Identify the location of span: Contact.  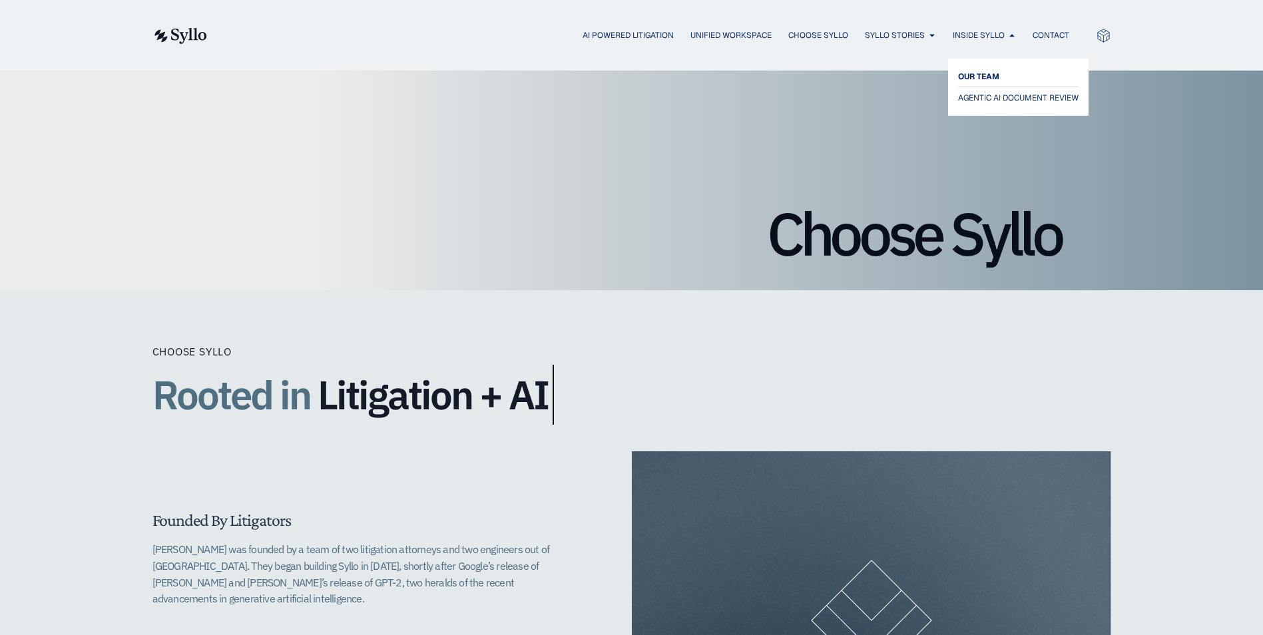
(1051, 35).